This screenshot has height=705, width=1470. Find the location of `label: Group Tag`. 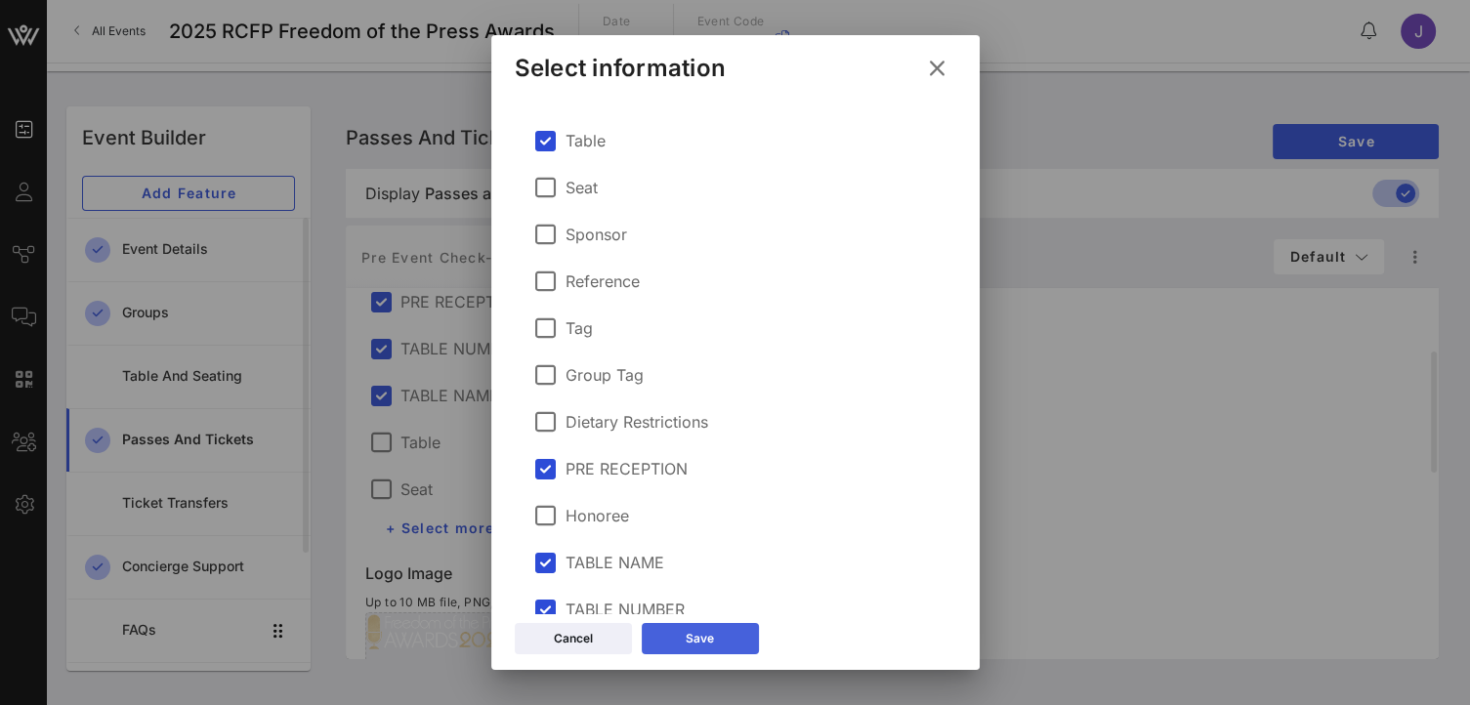

label: Group Tag is located at coordinates (604, 375).